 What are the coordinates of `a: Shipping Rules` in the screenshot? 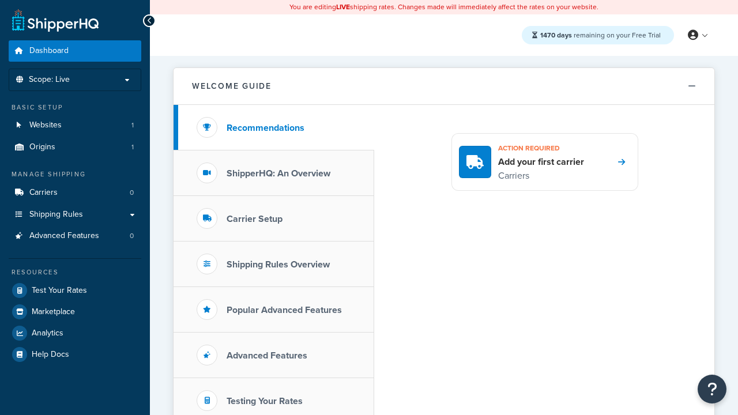 It's located at (75, 215).